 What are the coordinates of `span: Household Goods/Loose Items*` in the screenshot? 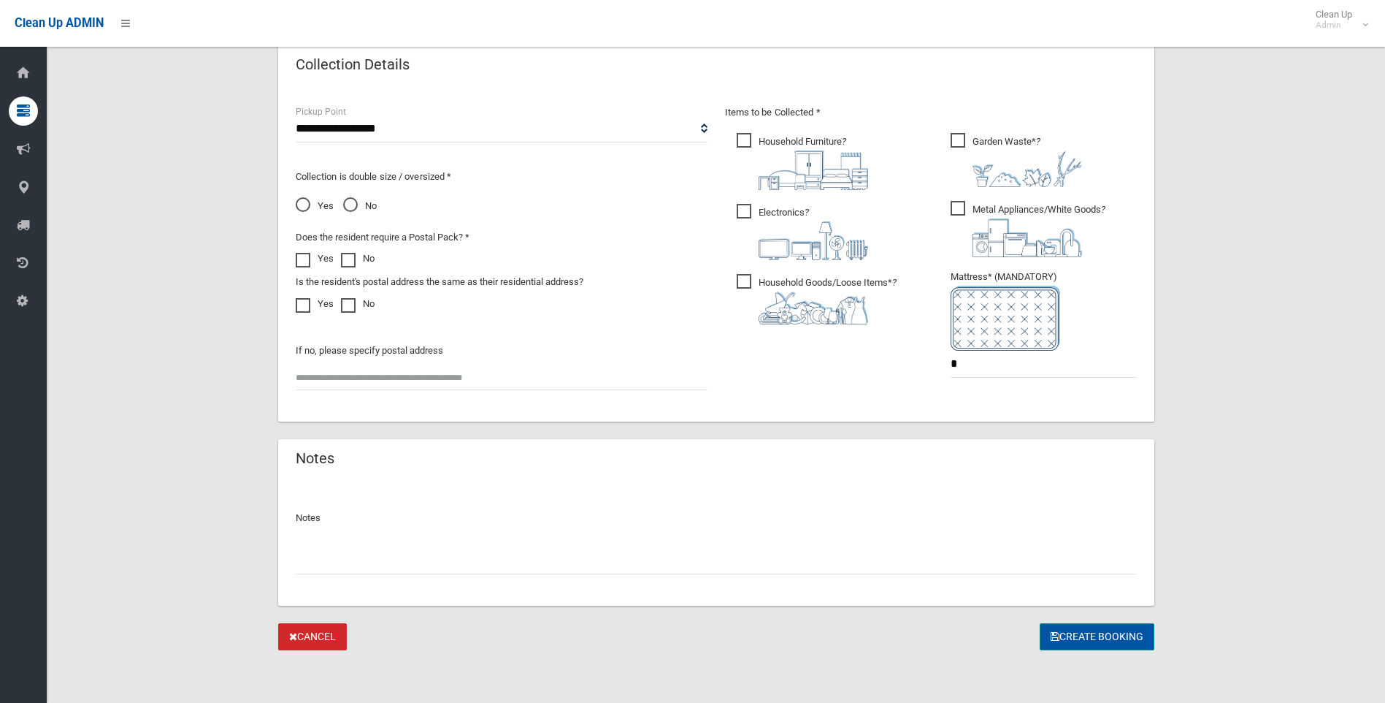 It's located at (817, 299).